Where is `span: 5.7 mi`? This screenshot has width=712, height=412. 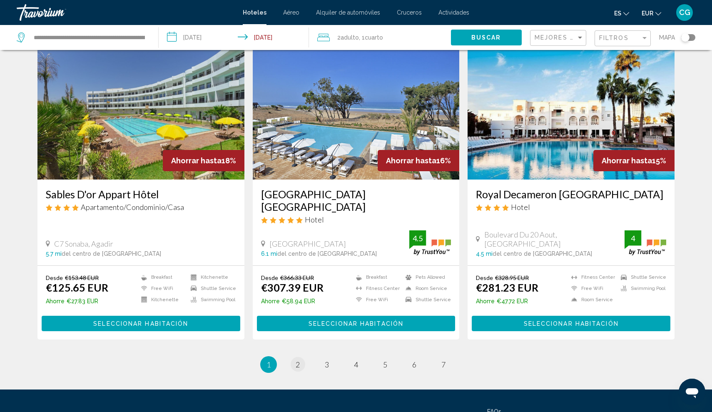
span: 5.7 mi is located at coordinates (54, 254).